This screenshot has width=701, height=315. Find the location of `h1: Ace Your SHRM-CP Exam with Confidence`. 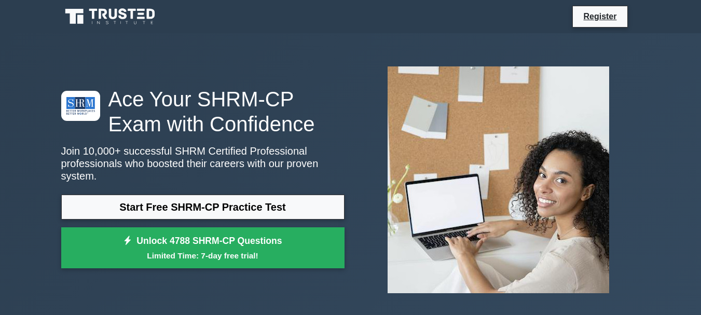

h1: Ace Your SHRM-CP Exam with Confidence is located at coordinates (203, 112).